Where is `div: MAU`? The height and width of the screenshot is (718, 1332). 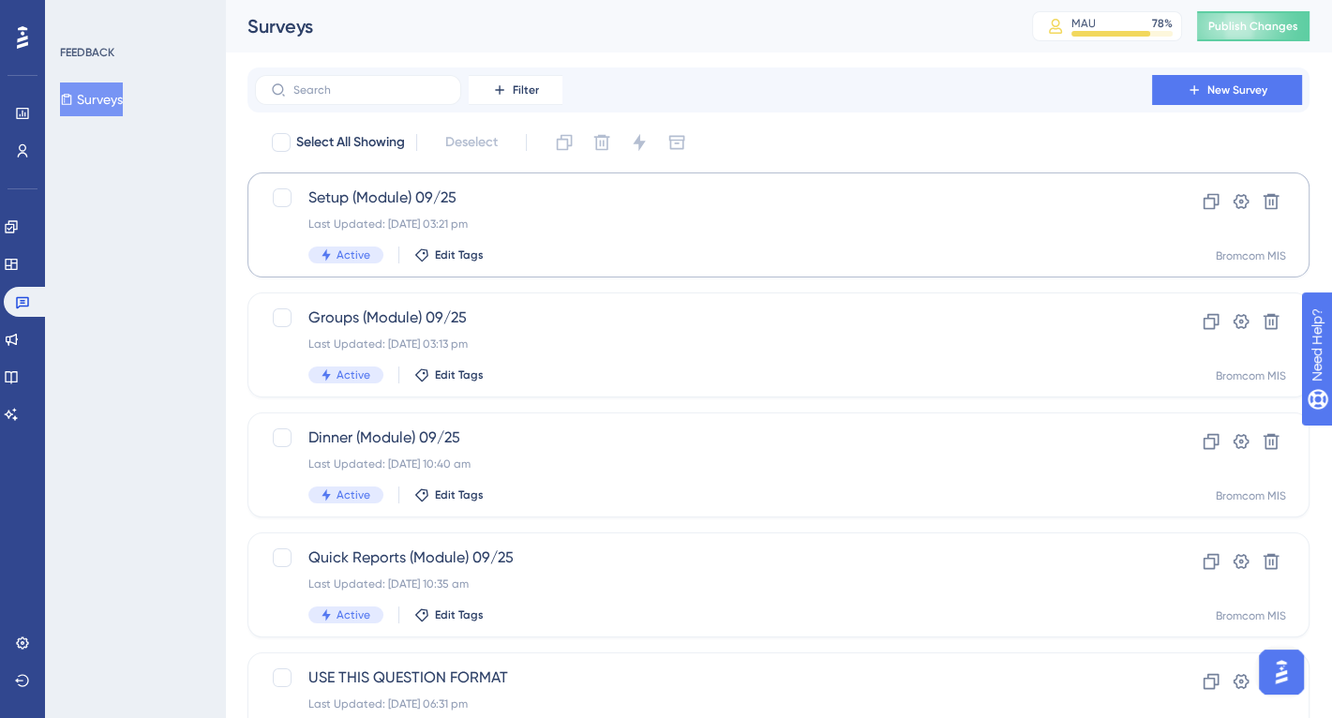 div: MAU is located at coordinates (1083, 23).